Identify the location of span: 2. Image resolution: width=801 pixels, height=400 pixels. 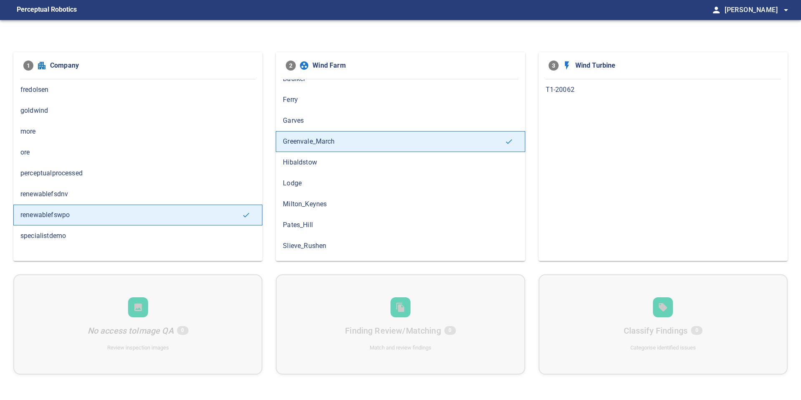
(291, 65).